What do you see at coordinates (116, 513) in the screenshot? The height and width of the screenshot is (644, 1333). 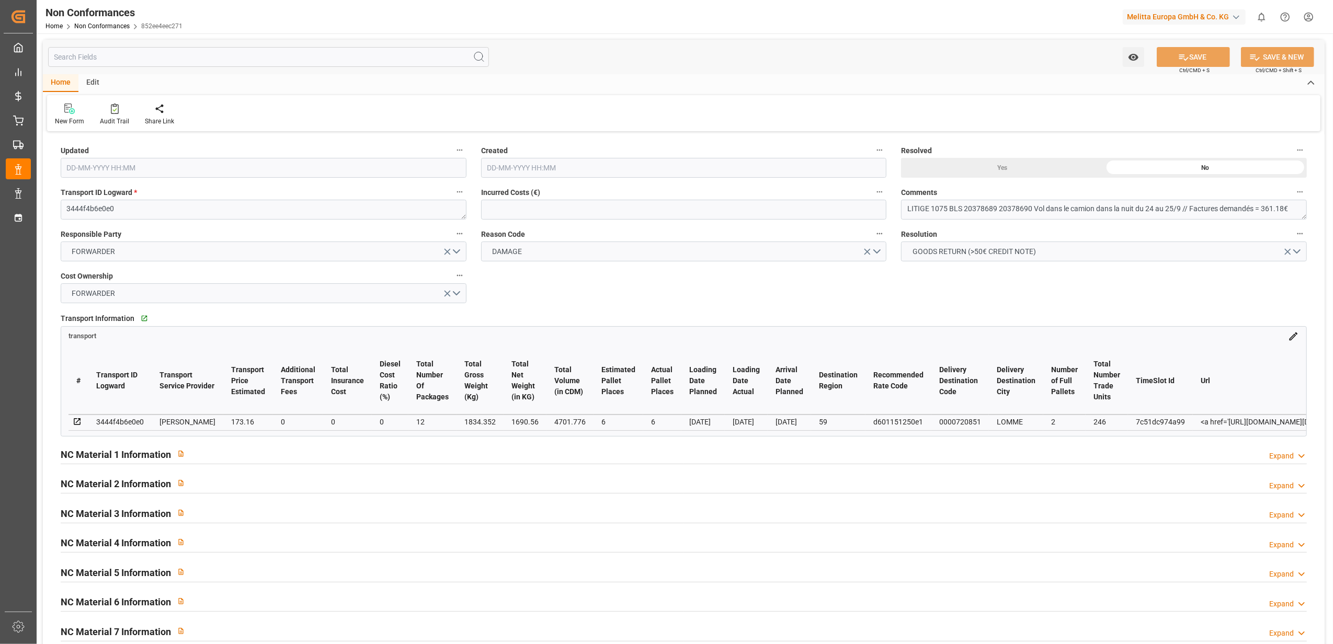 I see `h2: NC Material 3 Information` at bounding box center [116, 513].